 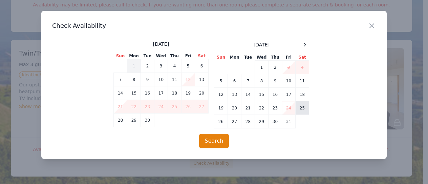 What do you see at coordinates (289, 122) in the screenshot?
I see `td: 31` at bounding box center [289, 122].